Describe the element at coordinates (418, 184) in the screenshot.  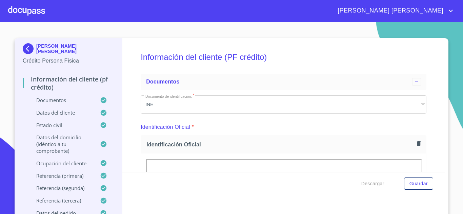
I see `span: Guardar` at that location.